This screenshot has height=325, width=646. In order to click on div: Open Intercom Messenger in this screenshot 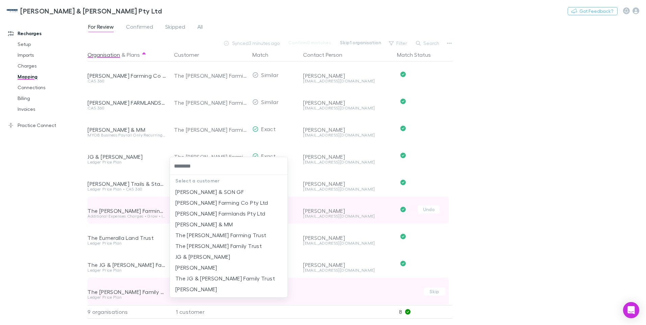, I will do `click(631, 310)`.